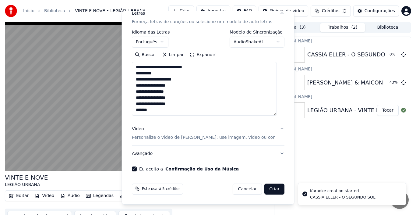 The width and height of the screenshot is (416, 215). What do you see at coordinates (208, 17) in the screenshot?
I see `button: LetrasForneça letras de canções ou selecione um modelo de auto letras` at bounding box center [208, 17].